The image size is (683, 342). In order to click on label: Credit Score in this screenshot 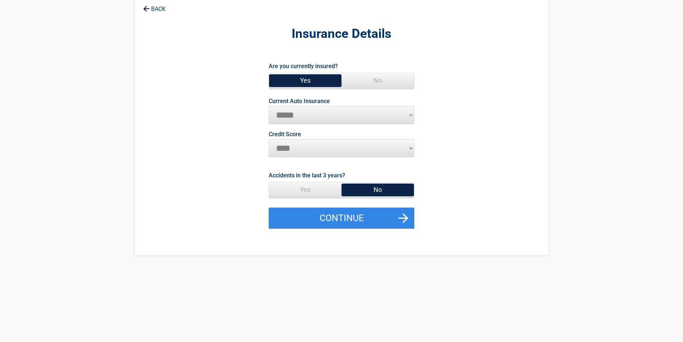, I will do `click(285, 134)`.